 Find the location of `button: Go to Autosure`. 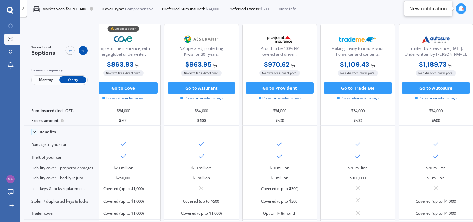

button: Go to Autosure is located at coordinates (436, 88).